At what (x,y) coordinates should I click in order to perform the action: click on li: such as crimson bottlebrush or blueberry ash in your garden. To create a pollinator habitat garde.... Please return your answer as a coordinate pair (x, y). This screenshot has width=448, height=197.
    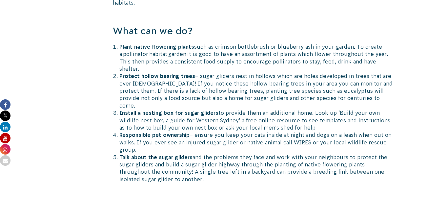
    Looking at the image, I should click on (257, 58).